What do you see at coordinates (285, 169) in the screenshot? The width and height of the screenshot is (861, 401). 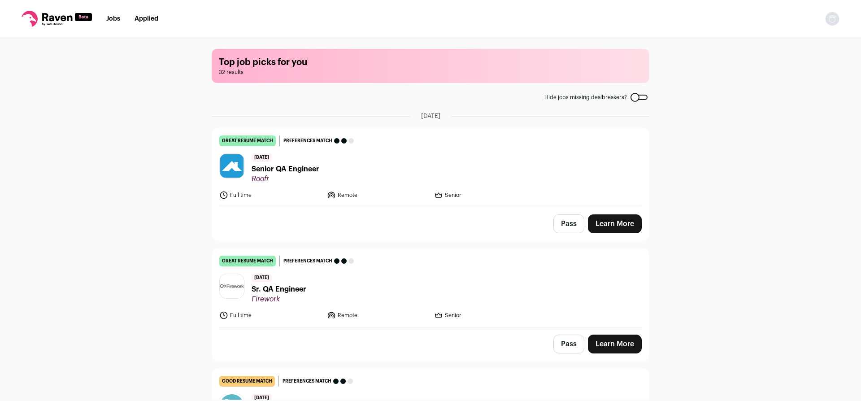 I see `span: Senior QA Engineer` at bounding box center [285, 169].